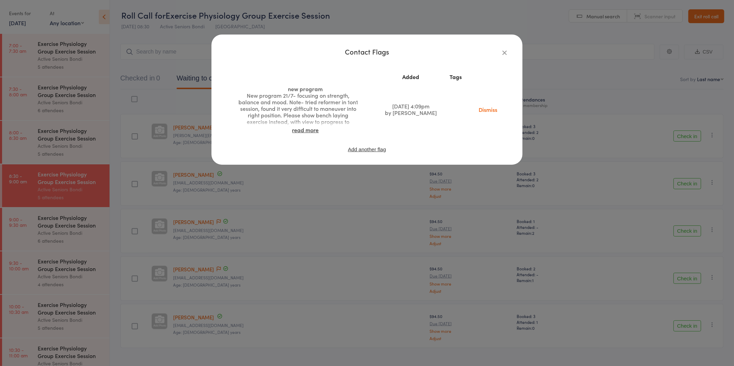 This screenshot has width=734, height=366. Describe the element at coordinates (456, 77) in the screenshot. I see `th: Tags` at that location.